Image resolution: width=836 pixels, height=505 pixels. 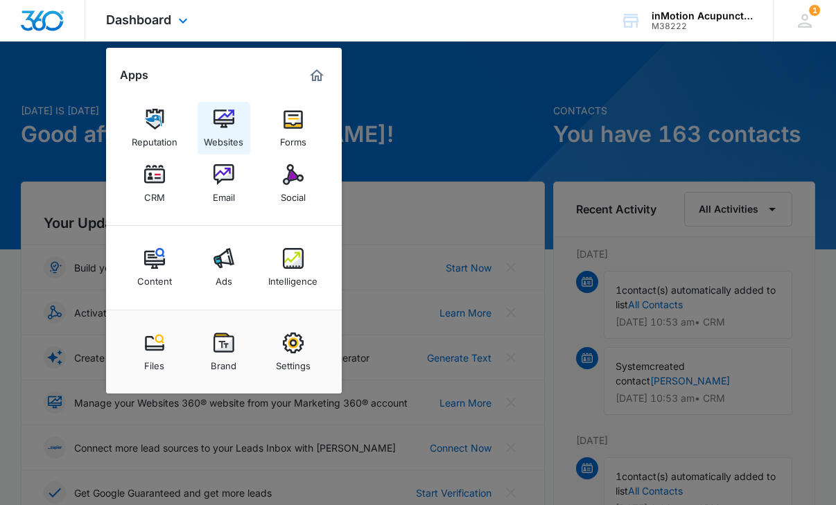 What do you see at coordinates (134, 75) in the screenshot?
I see `h2: Apps` at bounding box center [134, 75].